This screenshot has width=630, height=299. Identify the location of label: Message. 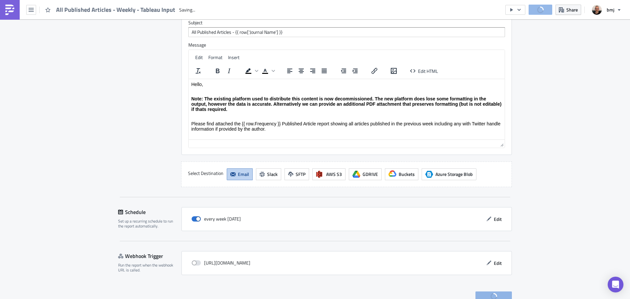
(347, 45).